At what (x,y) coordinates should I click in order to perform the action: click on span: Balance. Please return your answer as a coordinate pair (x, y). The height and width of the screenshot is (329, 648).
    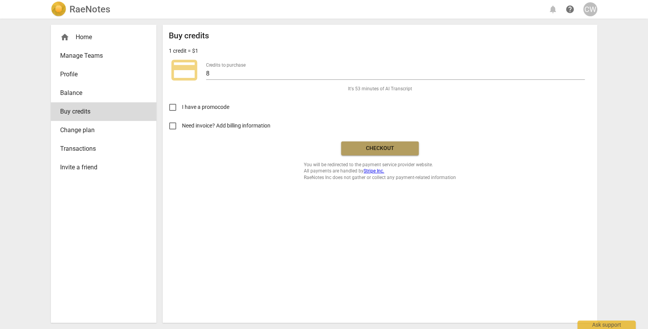
    Looking at the image, I should click on (100, 93).